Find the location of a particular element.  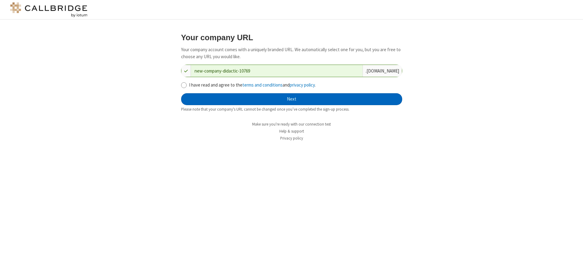

img: logo@2x.png is located at coordinates (49, 10).